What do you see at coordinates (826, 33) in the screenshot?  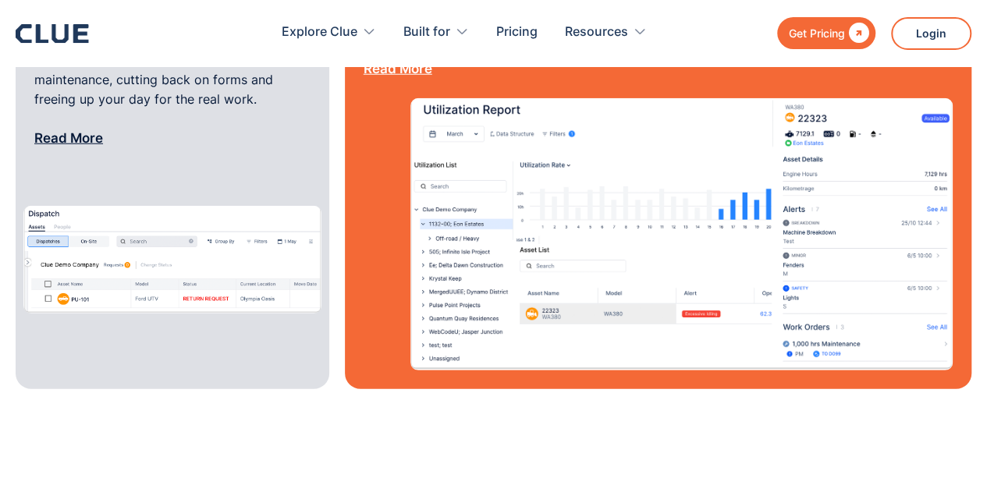 I see `a: Get Pricing` at bounding box center [826, 33].